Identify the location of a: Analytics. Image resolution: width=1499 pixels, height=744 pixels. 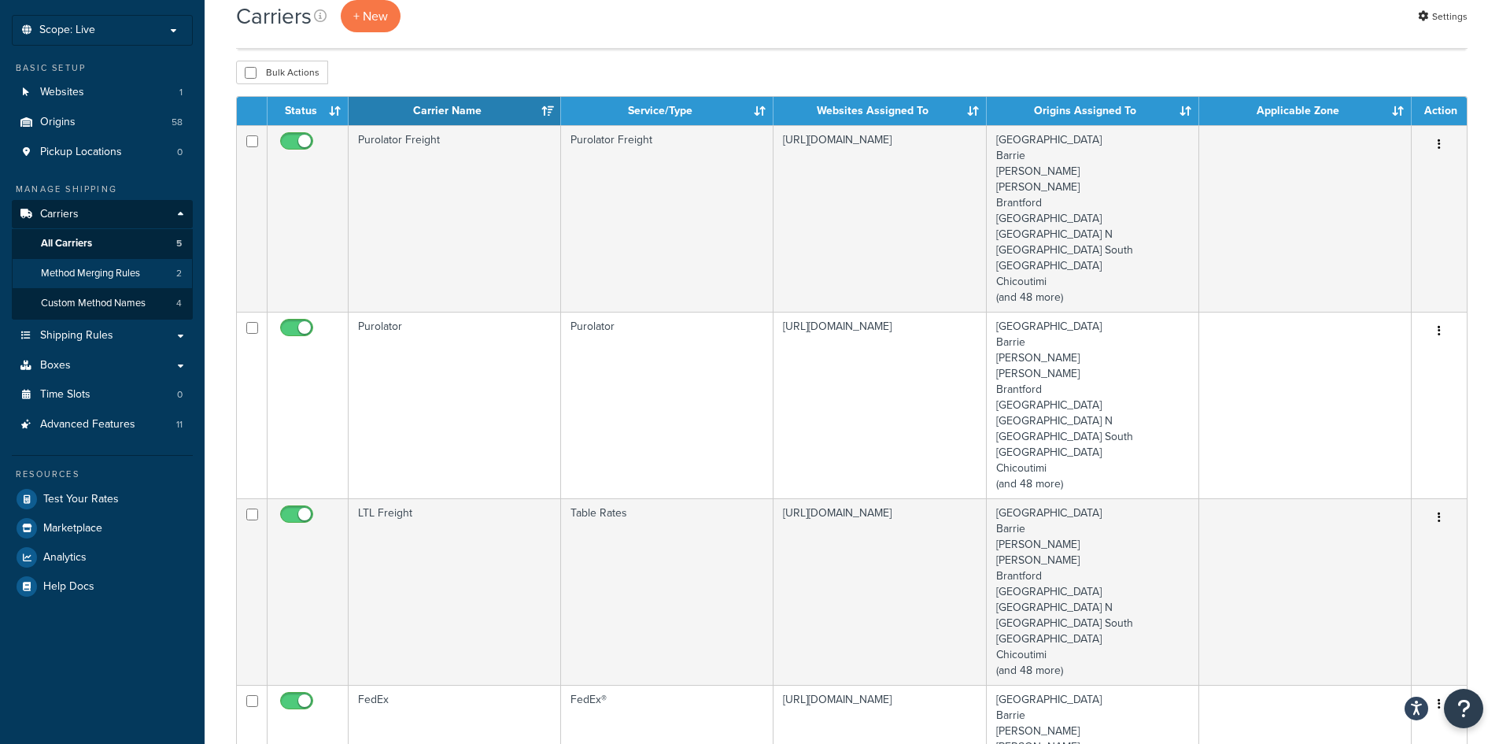
(102, 557).